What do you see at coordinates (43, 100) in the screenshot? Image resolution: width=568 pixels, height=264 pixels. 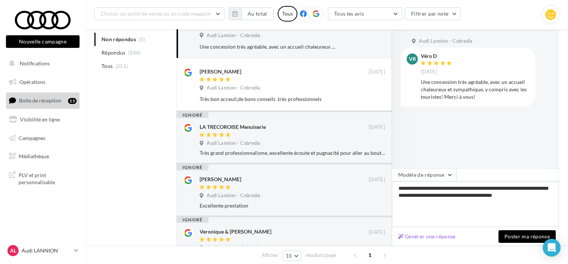 I see `a: Boîte de réception15` at bounding box center [43, 100].